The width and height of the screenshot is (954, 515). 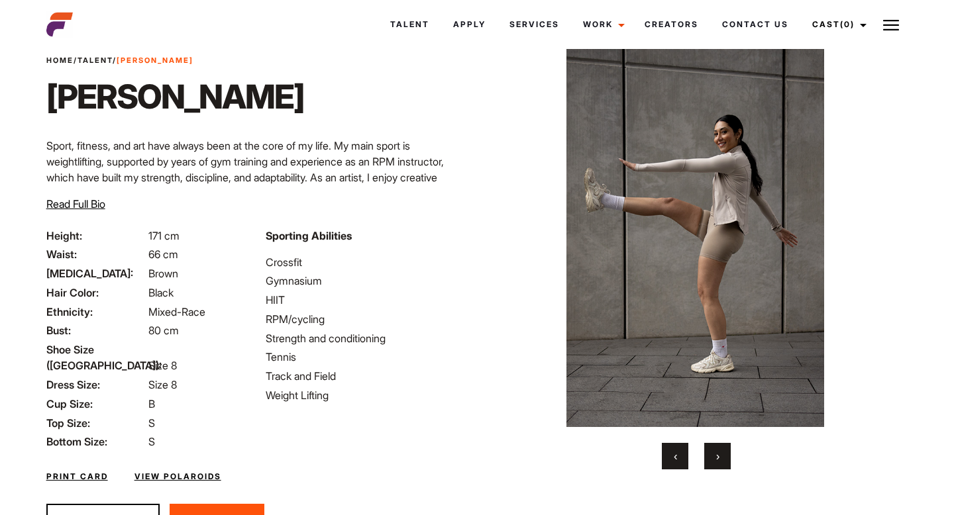 What do you see at coordinates (309, 236) in the screenshot?
I see `strong: Sporting Abilities` at bounding box center [309, 236].